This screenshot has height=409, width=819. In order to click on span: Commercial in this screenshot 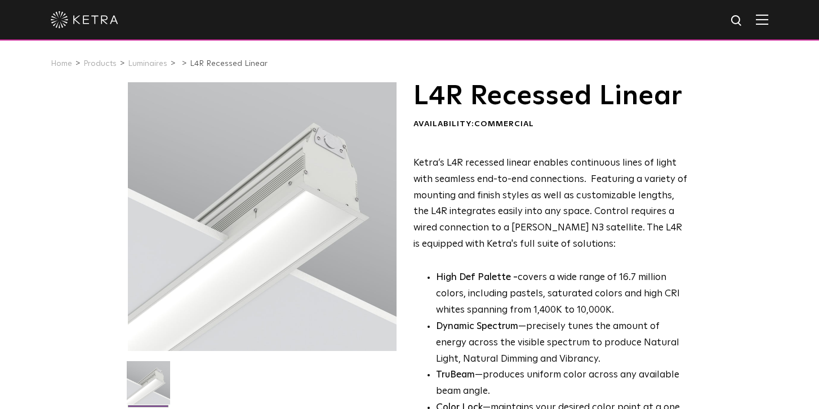, I will do `click(504, 124)`.